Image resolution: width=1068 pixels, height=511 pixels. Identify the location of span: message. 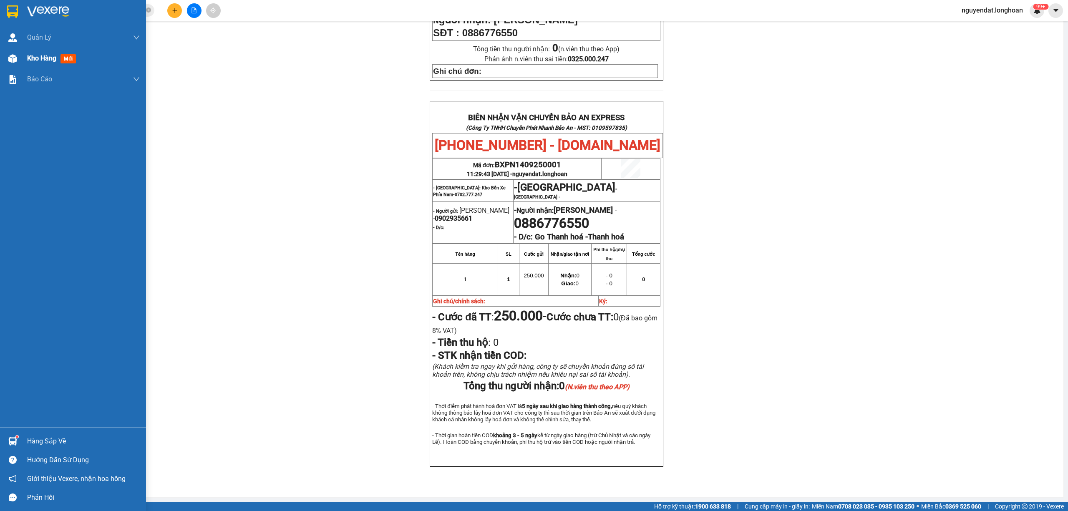
(13, 497).